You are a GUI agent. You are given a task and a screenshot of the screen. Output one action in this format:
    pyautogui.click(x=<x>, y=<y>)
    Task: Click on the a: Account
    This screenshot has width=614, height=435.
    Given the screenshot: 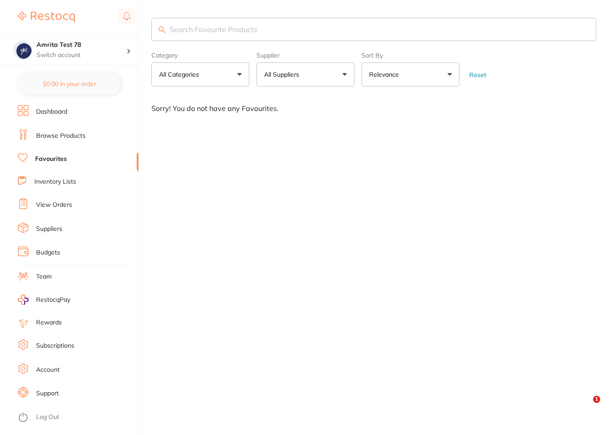 What is the action you would take?
    pyautogui.click(x=48, y=370)
    